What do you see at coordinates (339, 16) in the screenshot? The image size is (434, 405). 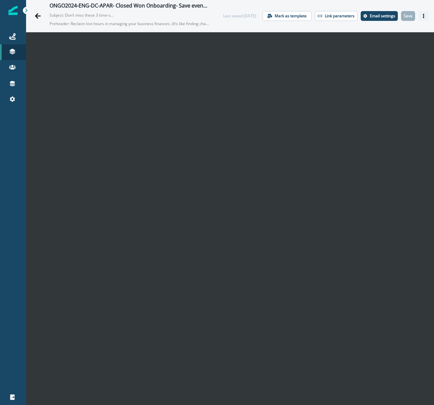 I see `p: Link parameters` at bounding box center [339, 16].